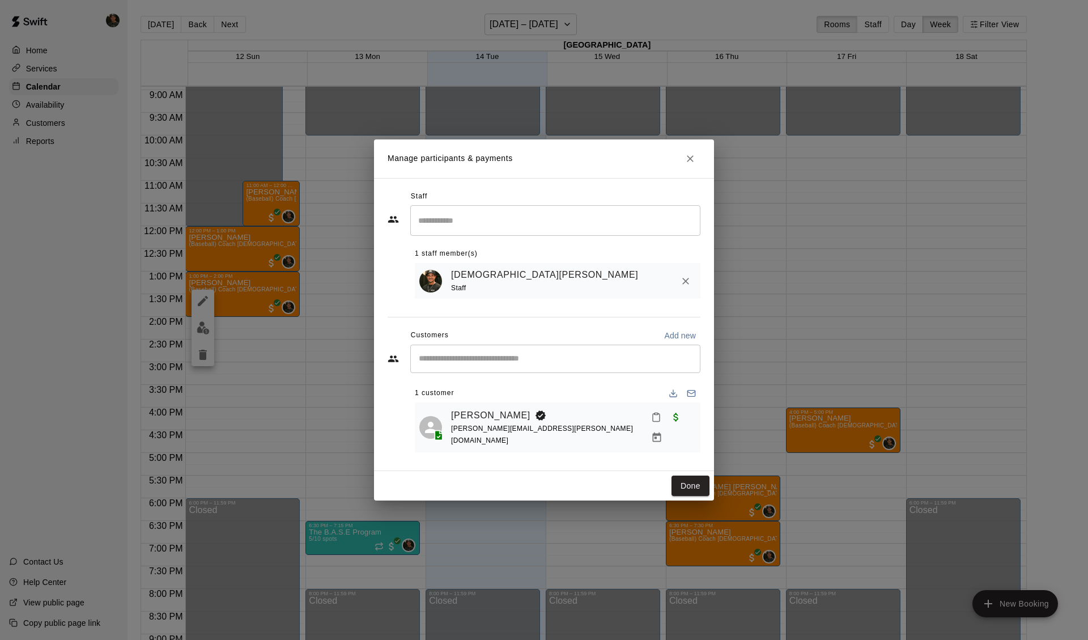 This screenshot has width=1088, height=640. What do you see at coordinates (555, 220) in the screenshot?
I see `div: Search staff` at bounding box center [555, 220].